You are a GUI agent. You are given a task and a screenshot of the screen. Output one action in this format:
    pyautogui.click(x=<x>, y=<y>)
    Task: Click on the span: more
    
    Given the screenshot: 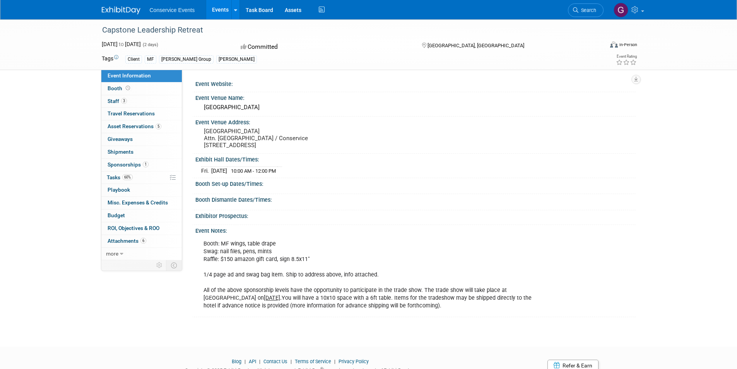 What is the action you would take?
    pyautogui.click(x=112, y=254)
    